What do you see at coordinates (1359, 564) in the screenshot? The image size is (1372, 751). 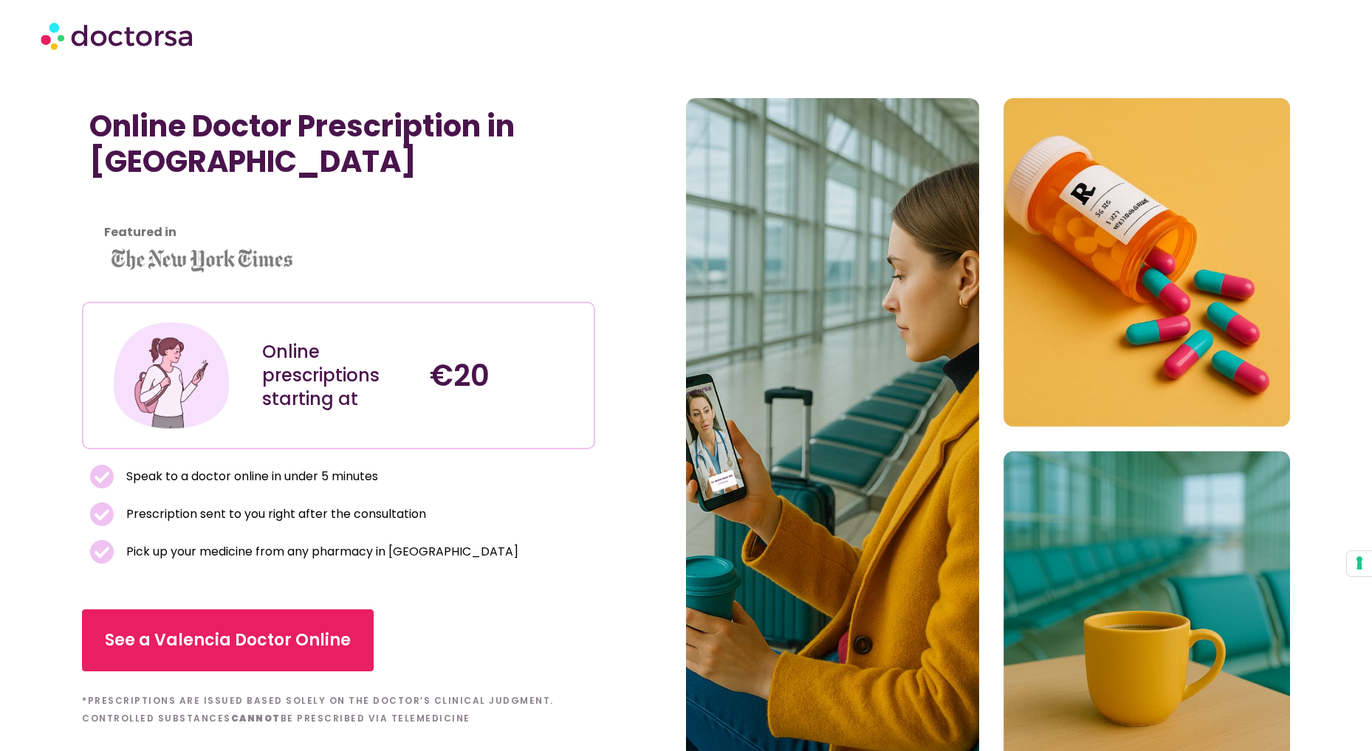 I see `button: Your consent preferences for tracking technologies` at bounding box center [1359, 564].